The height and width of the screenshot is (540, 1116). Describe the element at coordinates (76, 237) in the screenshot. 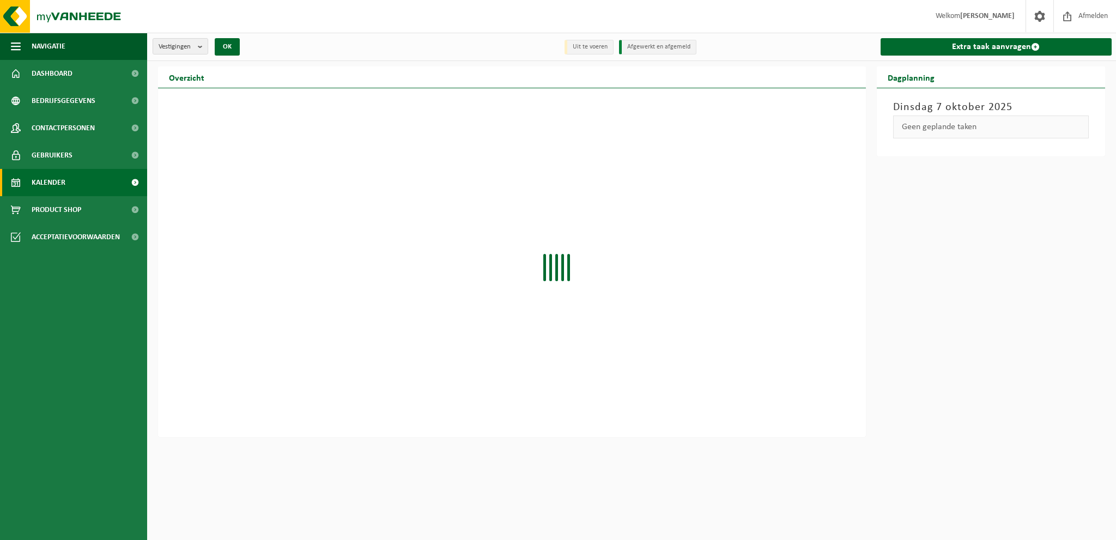

I see `span: Acceptatievoorwaarden` at that location.